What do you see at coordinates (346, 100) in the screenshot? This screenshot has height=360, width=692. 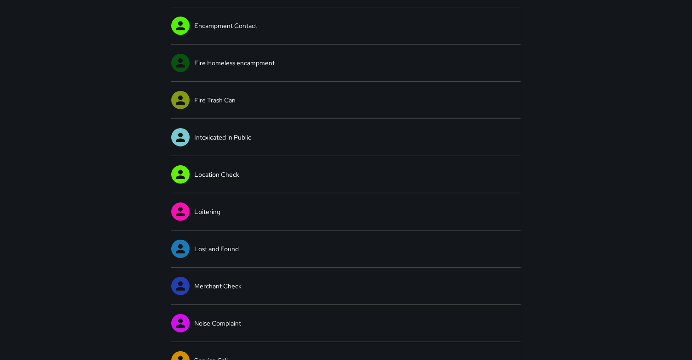 I see `a: Fire Trash Can` at bounding box center [346, 100].